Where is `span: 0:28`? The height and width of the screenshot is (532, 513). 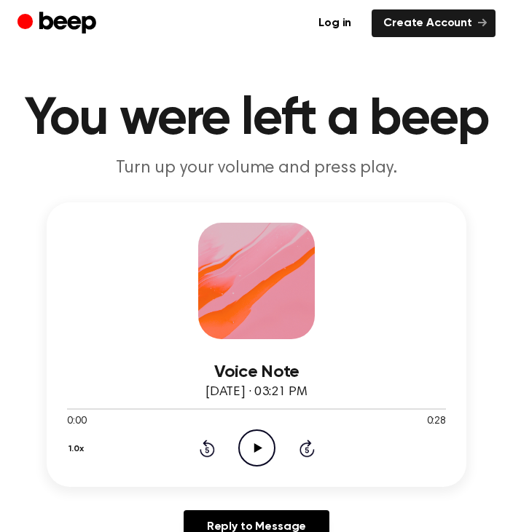
span: 0:28 is located at coordinates (436, 422).